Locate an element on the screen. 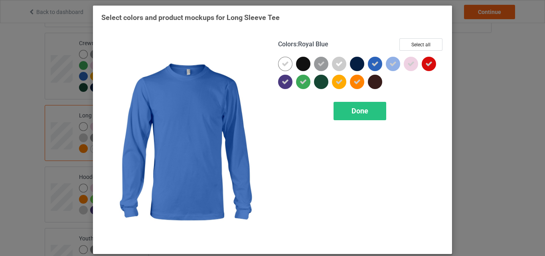 Image resolution: width=545 pixels, height=256 pixels. span: Royal Blue is located at coordinates (313, 44).